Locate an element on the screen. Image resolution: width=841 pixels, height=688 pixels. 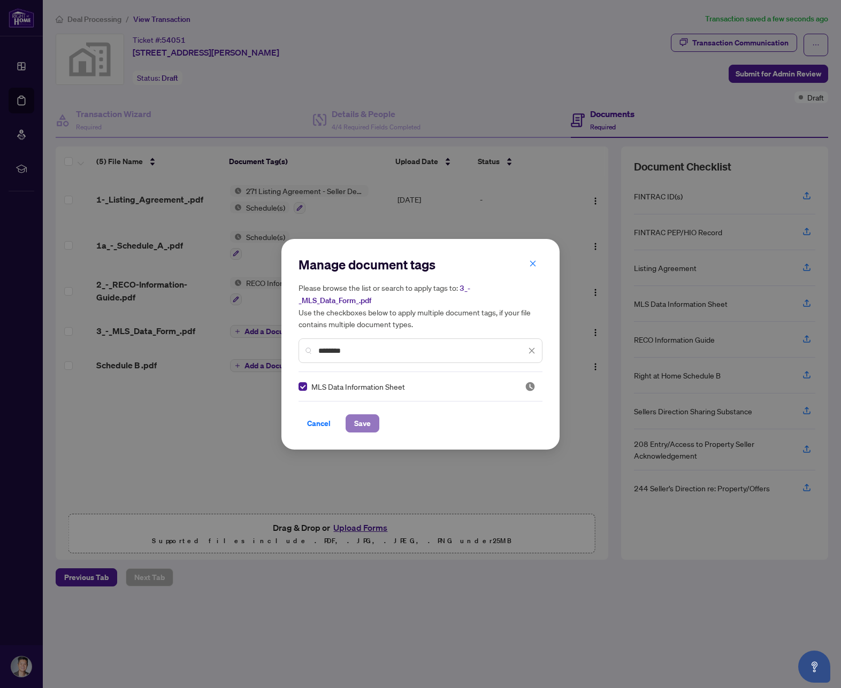
h2: Manage document tags is located at coordinates (420, 265).